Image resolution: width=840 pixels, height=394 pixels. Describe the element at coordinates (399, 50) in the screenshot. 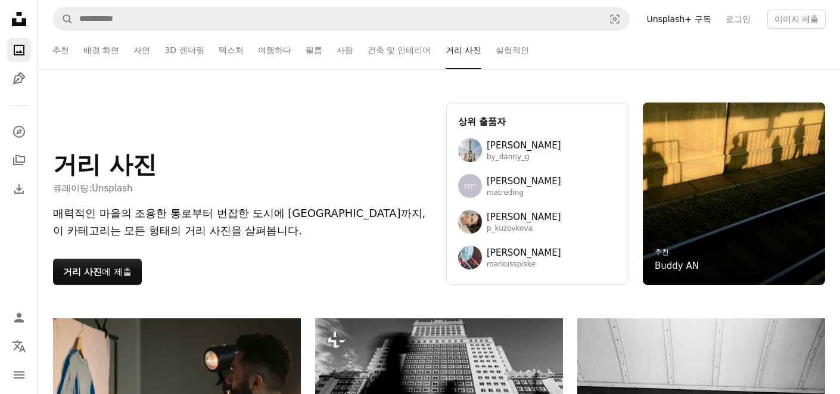

I see `a: 건축 및 인테리어` at that location.